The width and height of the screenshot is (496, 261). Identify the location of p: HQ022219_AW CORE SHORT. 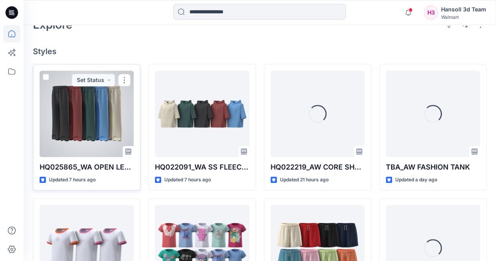
(318, 167).